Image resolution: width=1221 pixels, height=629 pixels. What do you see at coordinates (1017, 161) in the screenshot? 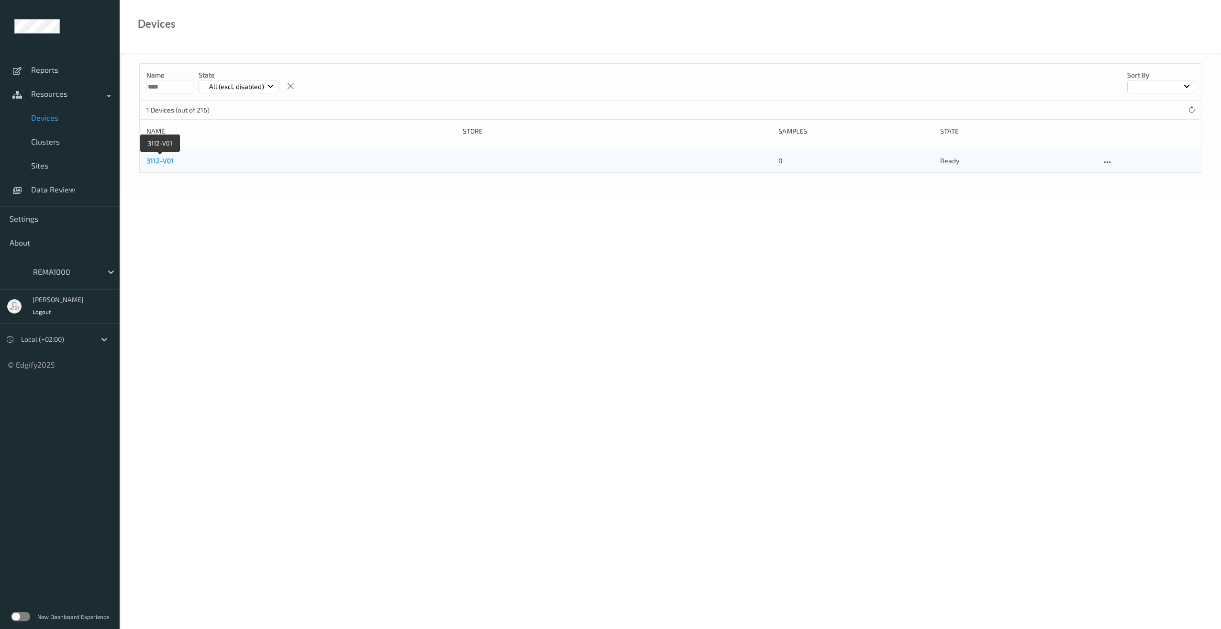
I see `p: ready` at bounding box center [1017, 161].